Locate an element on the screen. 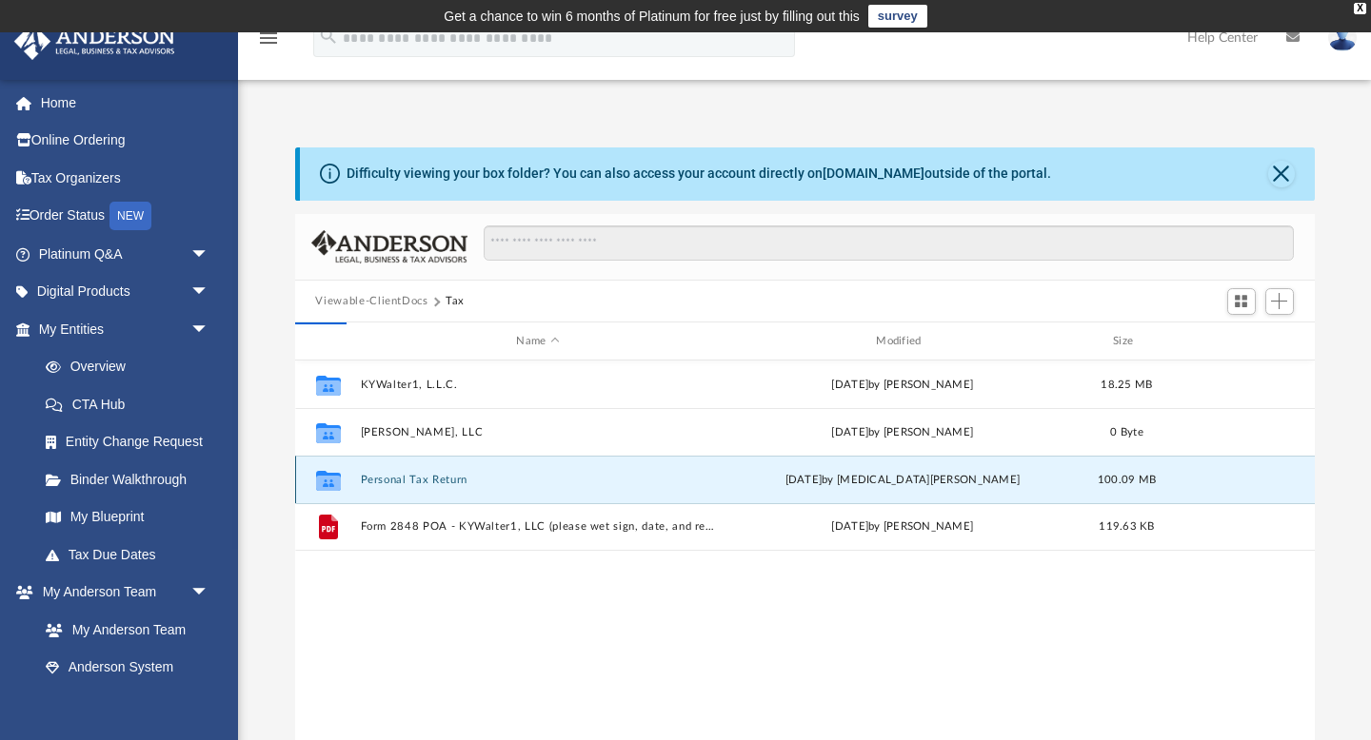  a: Online Ordering is located at coordinates (126, 141).